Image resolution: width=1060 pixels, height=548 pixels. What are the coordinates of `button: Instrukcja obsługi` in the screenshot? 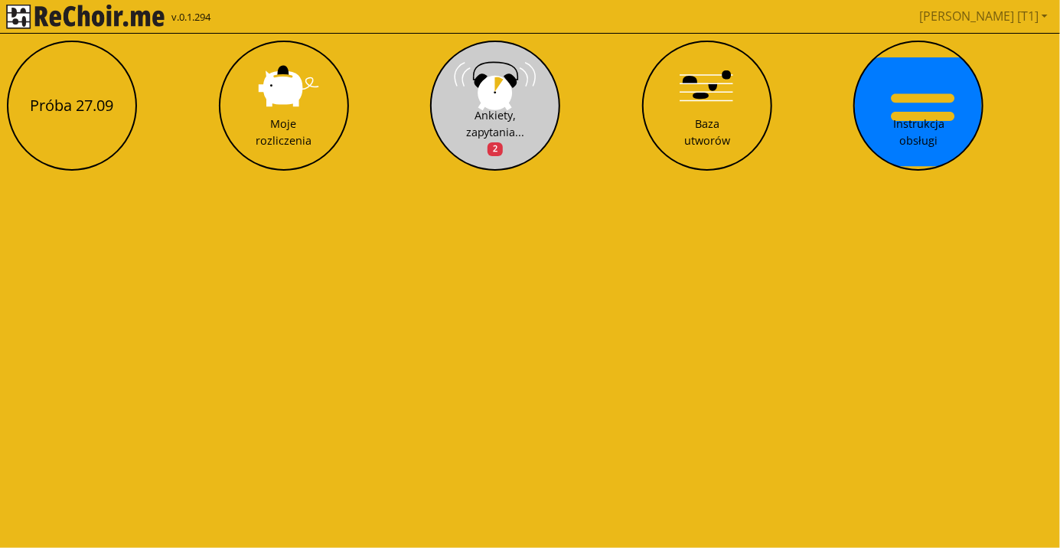 It's located at (918, 106).